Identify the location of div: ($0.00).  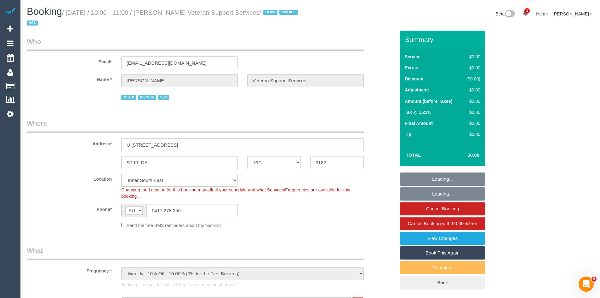
(472, 79).